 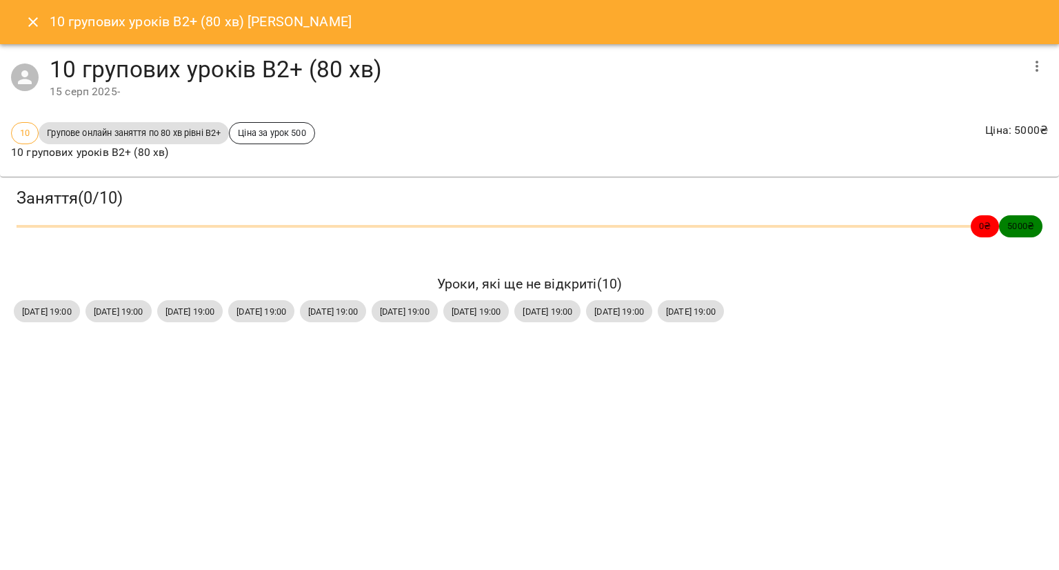 I want to click on span: 5000 ₴, so click(x=1021, y=226).